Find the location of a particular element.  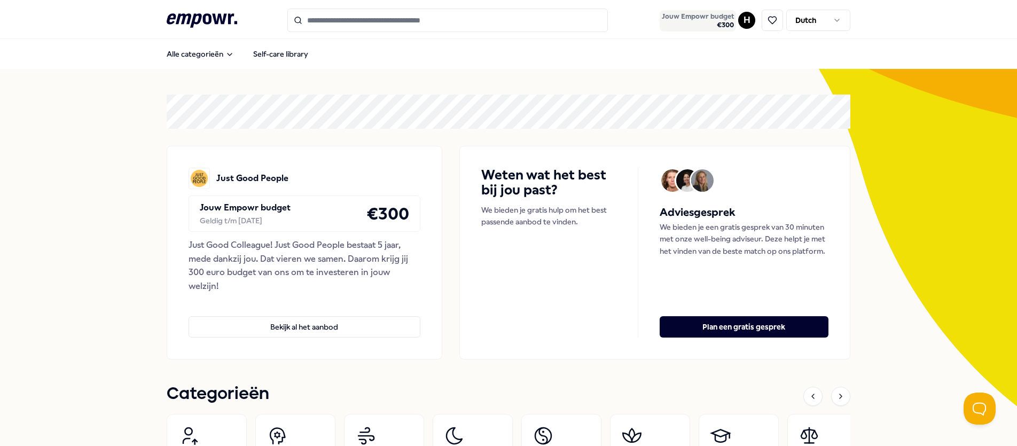

img: Just Good People is located at coordinates (199, 178).